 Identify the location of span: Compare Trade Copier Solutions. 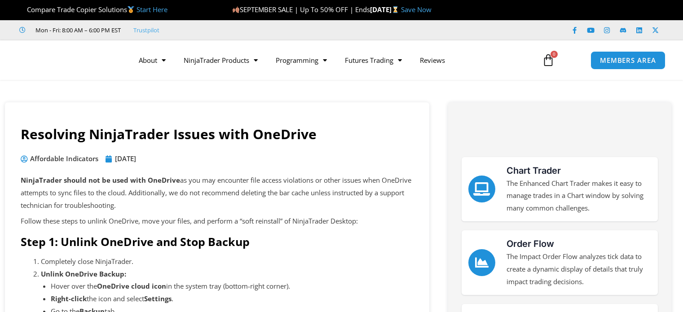
(93, 9).